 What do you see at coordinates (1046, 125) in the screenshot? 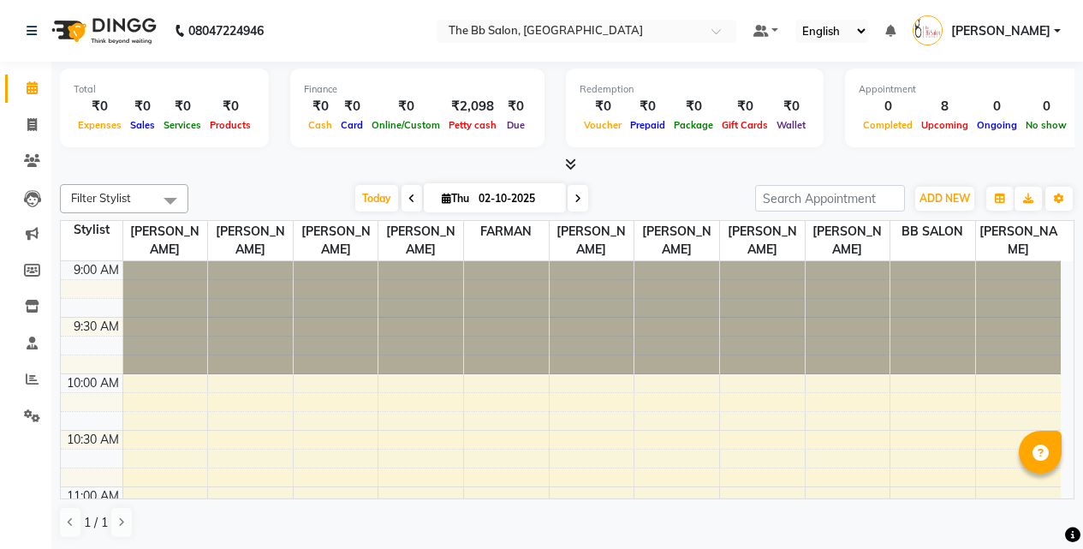
I see `span: No show` at bounding box center [1046, 125].